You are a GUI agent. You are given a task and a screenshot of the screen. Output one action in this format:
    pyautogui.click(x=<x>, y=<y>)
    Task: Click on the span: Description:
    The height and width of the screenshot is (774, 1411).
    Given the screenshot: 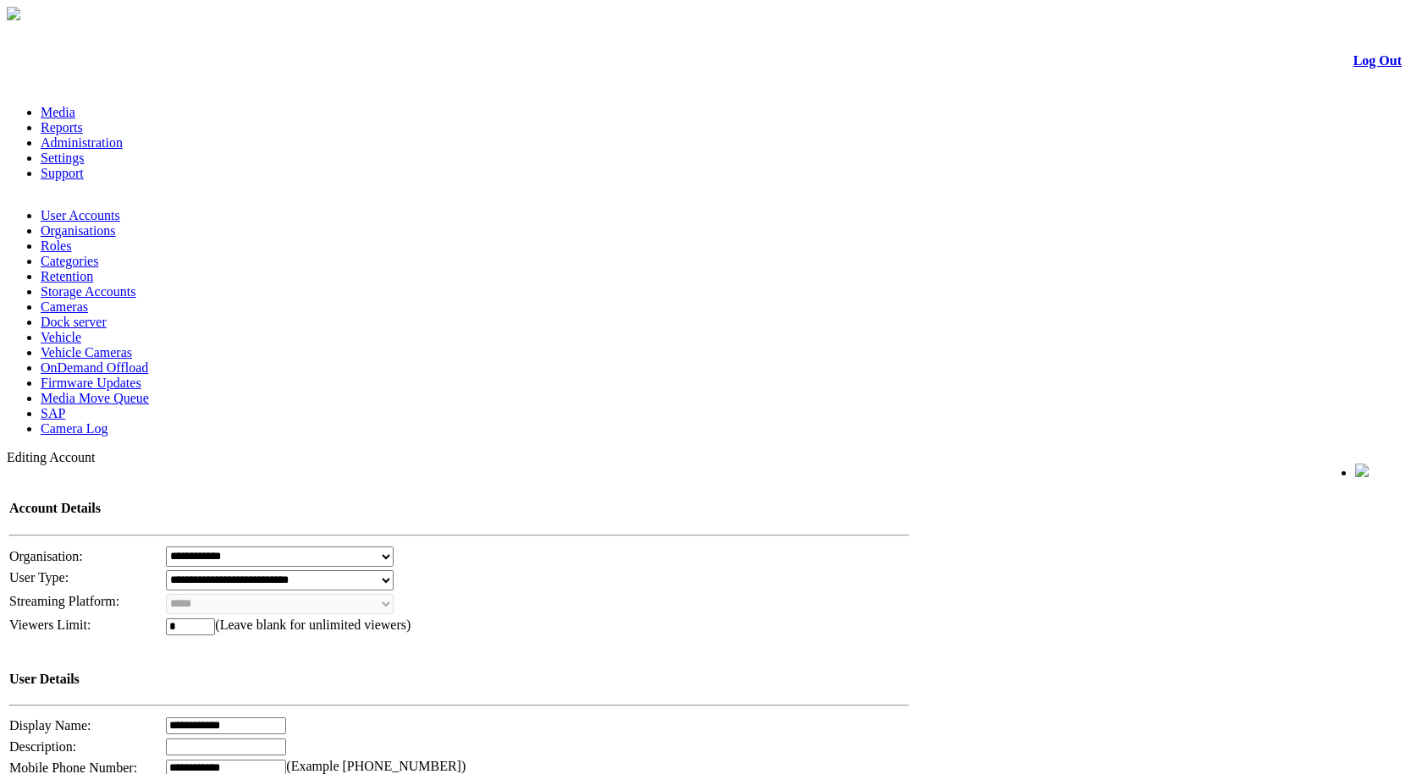 What is the action you would take?
    pyautogui.click(x=42, y=746)
    